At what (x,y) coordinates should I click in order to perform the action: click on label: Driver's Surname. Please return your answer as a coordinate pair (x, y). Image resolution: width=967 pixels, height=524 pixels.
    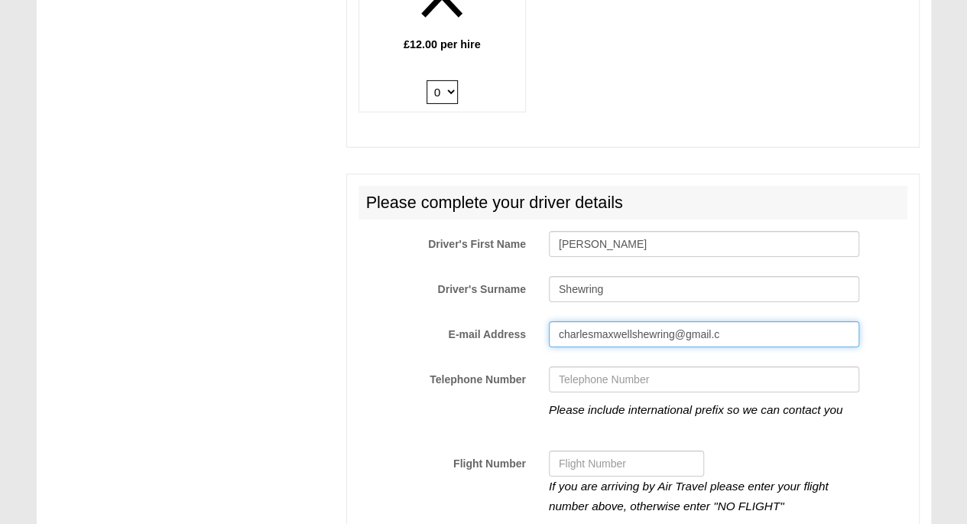
    Looking at the image, I should click on (442, 286).